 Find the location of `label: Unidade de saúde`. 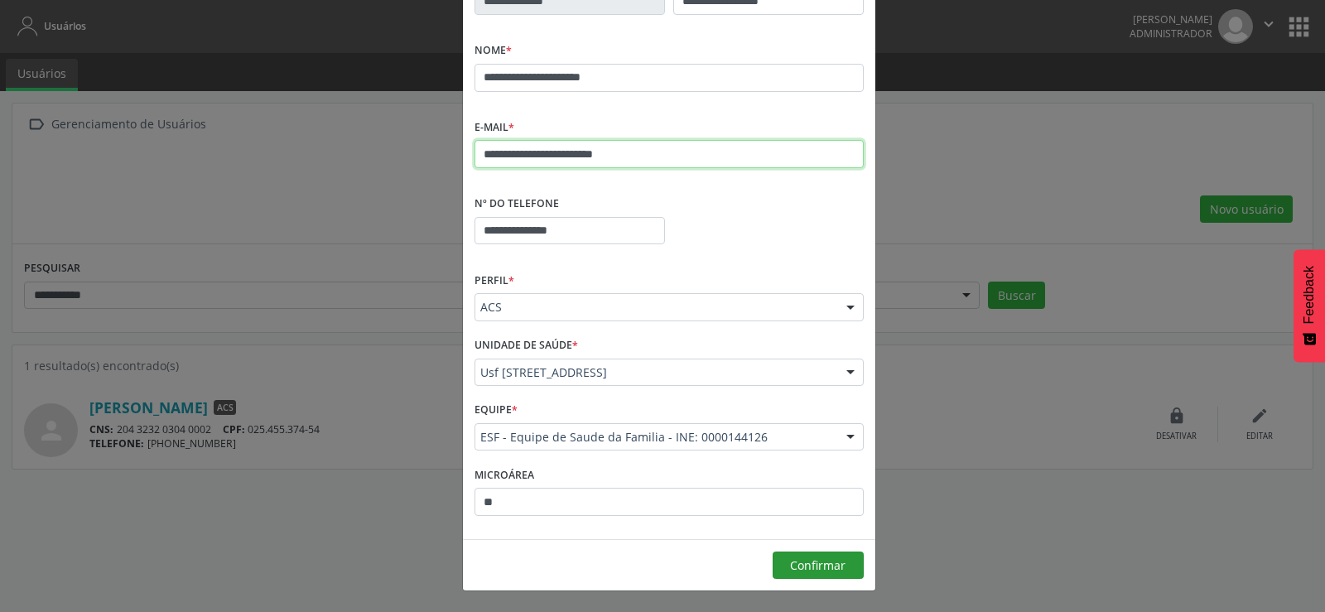

label: Unidade de saúde is located at coordinates (526, 345).